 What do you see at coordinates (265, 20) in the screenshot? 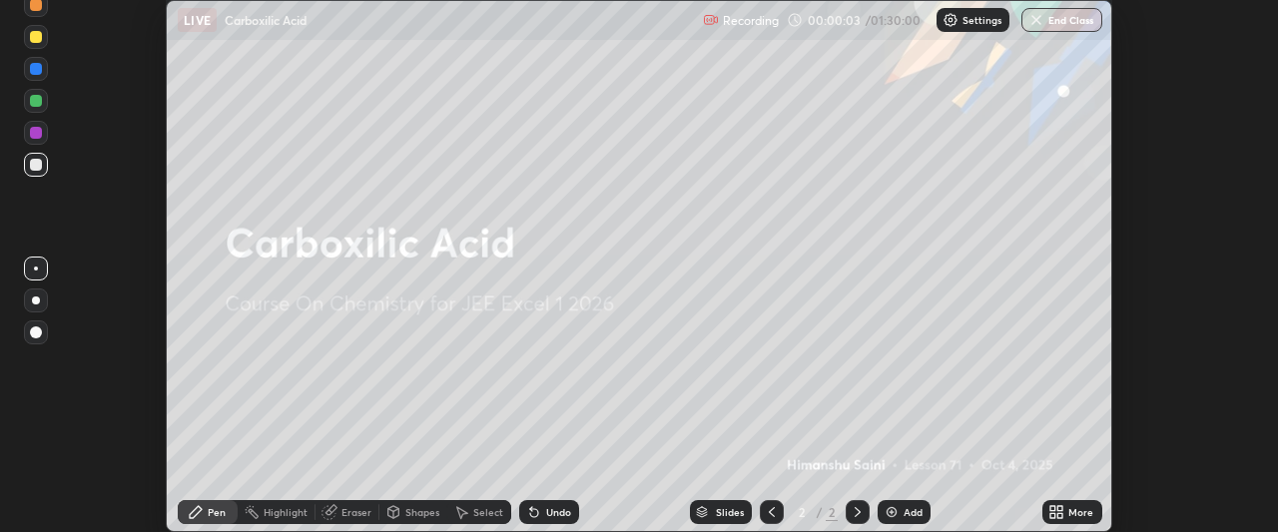
I see `p: Carboxilic Acid` at bounding box center [265, 20].